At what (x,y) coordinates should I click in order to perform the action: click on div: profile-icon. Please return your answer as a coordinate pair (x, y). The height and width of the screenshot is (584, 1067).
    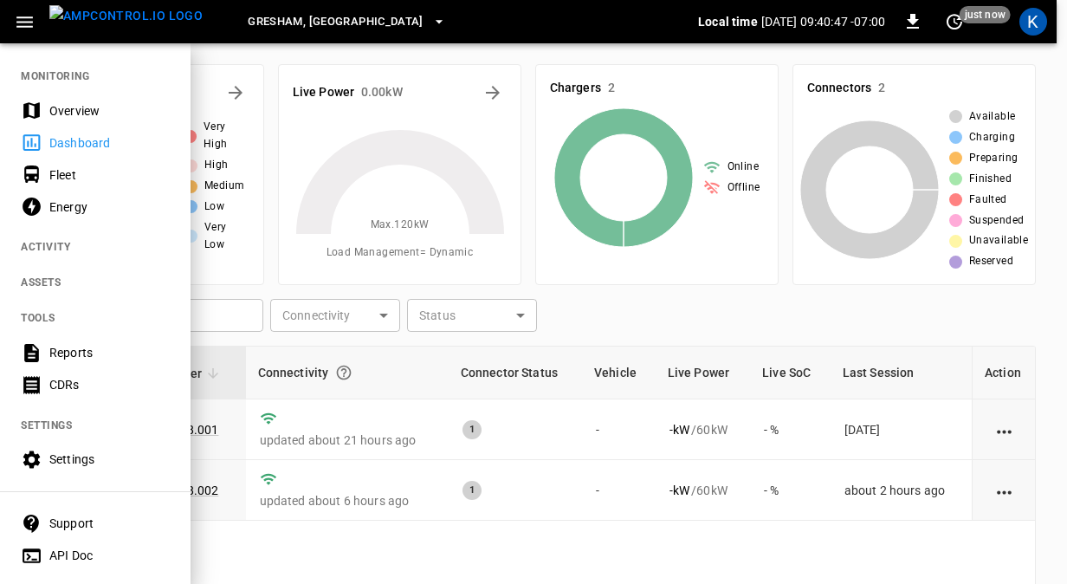
    Looking at the image, I should click on (1033, 22).